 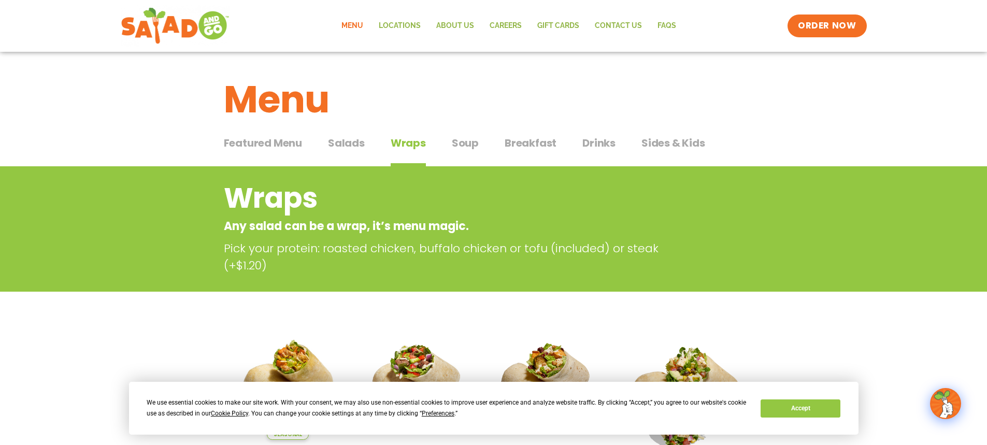 What do you see at coordinates (263, 143) in the screenshot?
I see `span: Featured Menu` at bounding box center [263, 143].